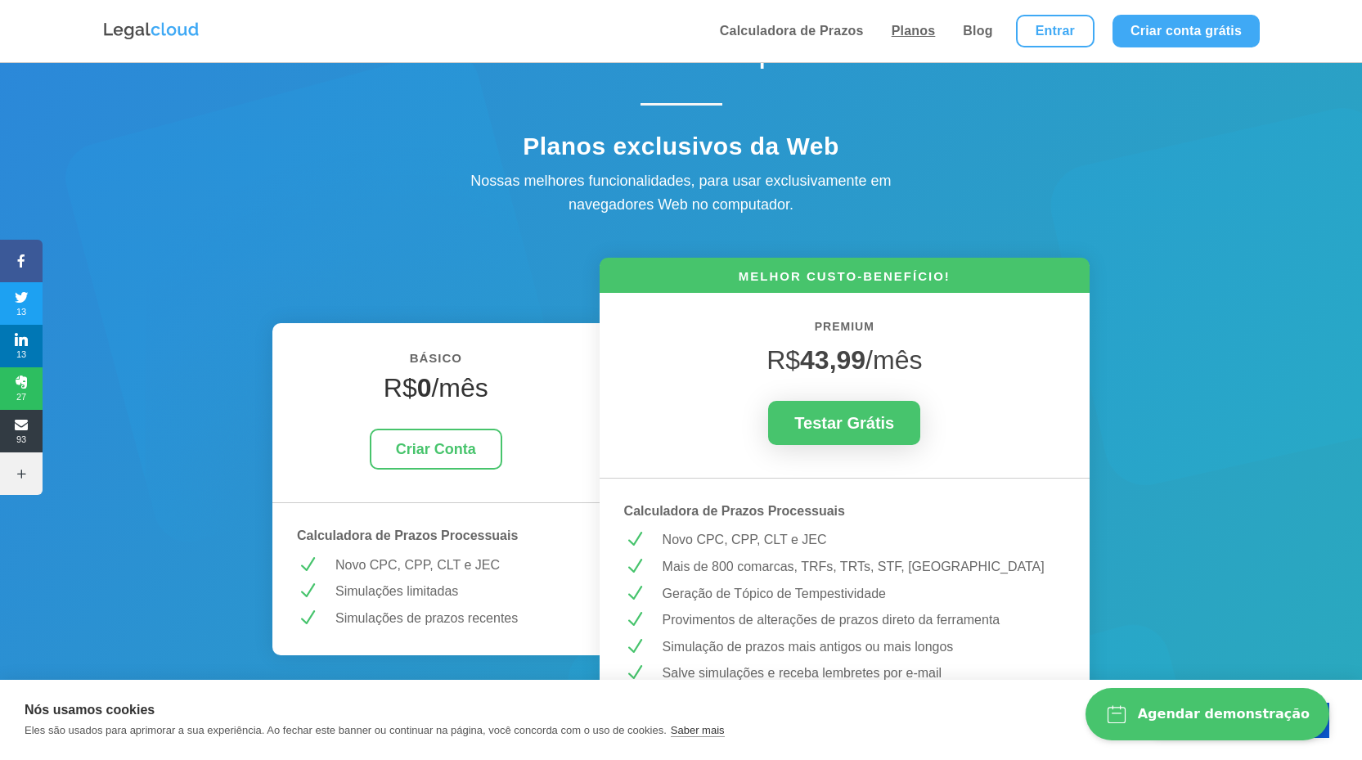  Describe the element at coordinates (1186, 31) in the screenshot. I see `a: Criar conta grátis` at that location.